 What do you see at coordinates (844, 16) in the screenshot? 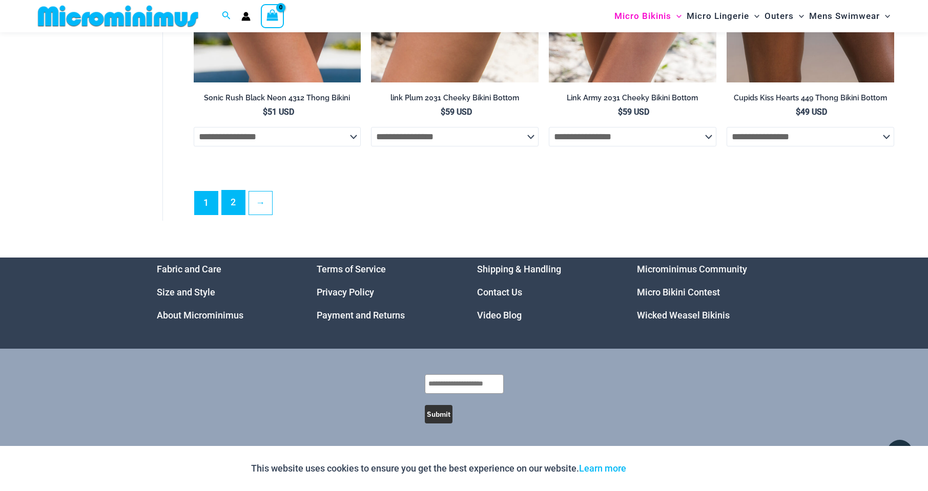
I see `span: Mens Swimwear` at bounding box center [844, 16].